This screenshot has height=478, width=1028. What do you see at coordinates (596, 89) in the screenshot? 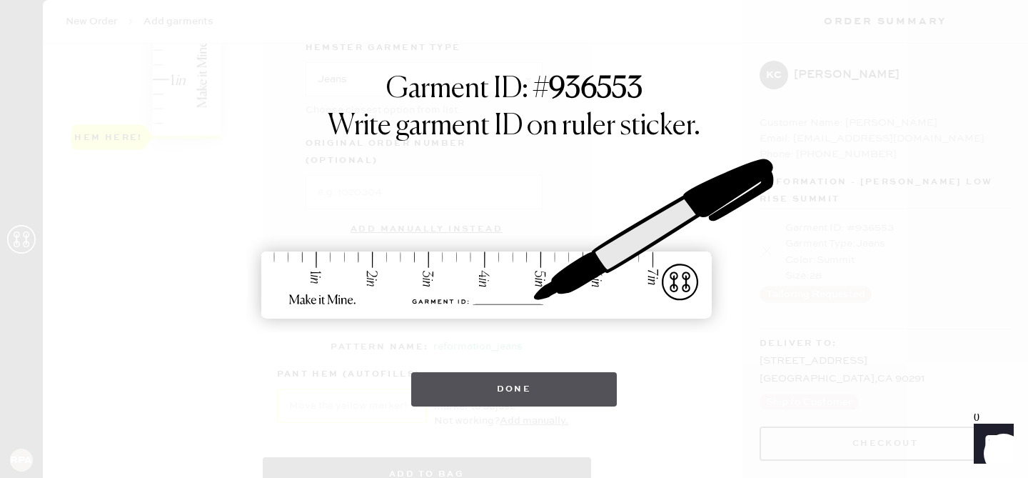
I see `strong: 936553` at bounding box center [596, 89].